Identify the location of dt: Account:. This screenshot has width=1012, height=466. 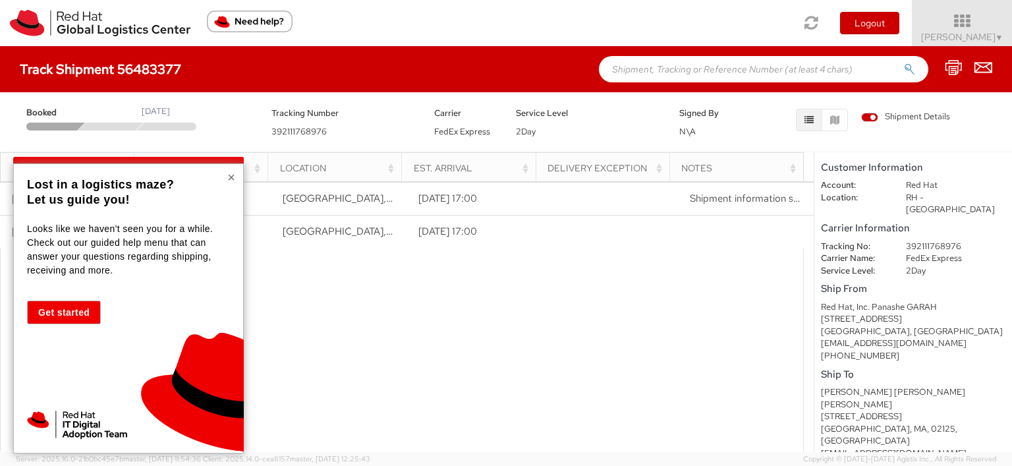
(853, 185).